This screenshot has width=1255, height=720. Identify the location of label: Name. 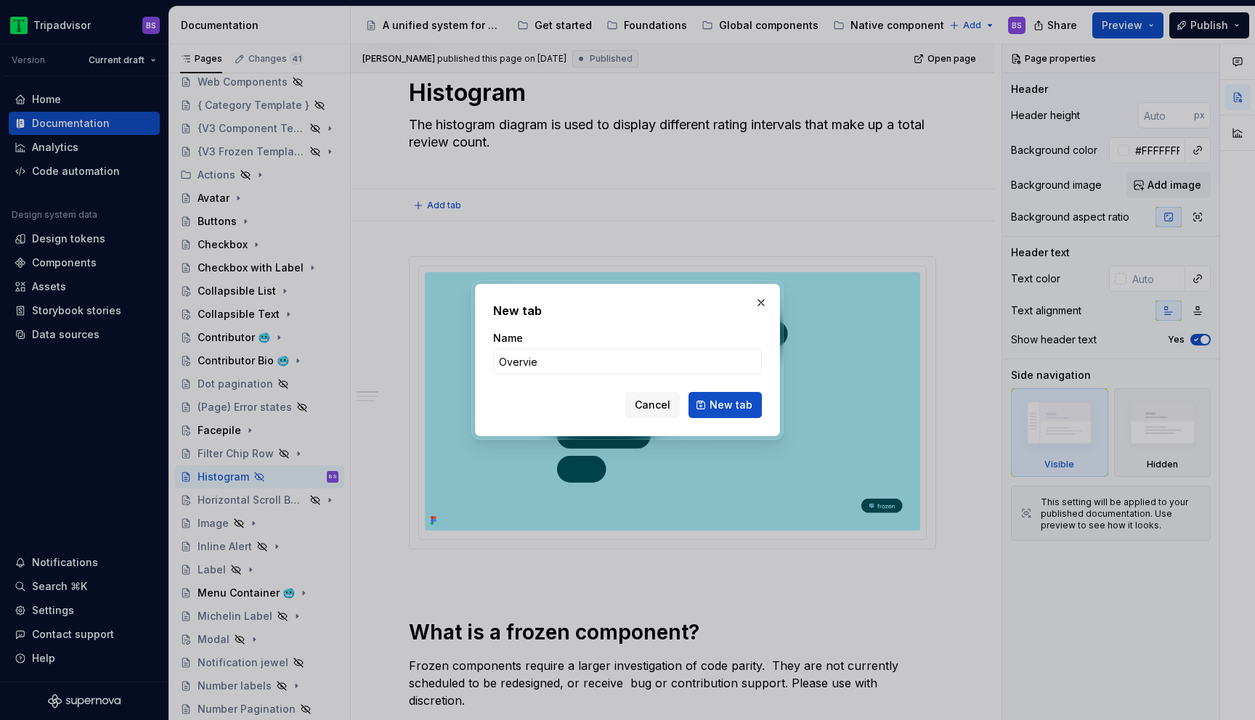
(508, 338).